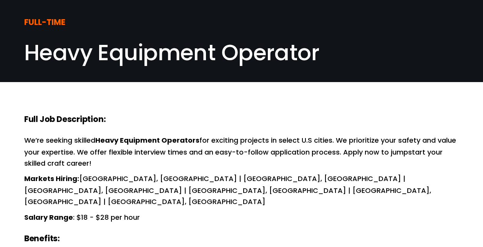  Describe the element at coordinates (172, 53) in the screenshot. I see `span: Heavy Equipment Operator` at that location.